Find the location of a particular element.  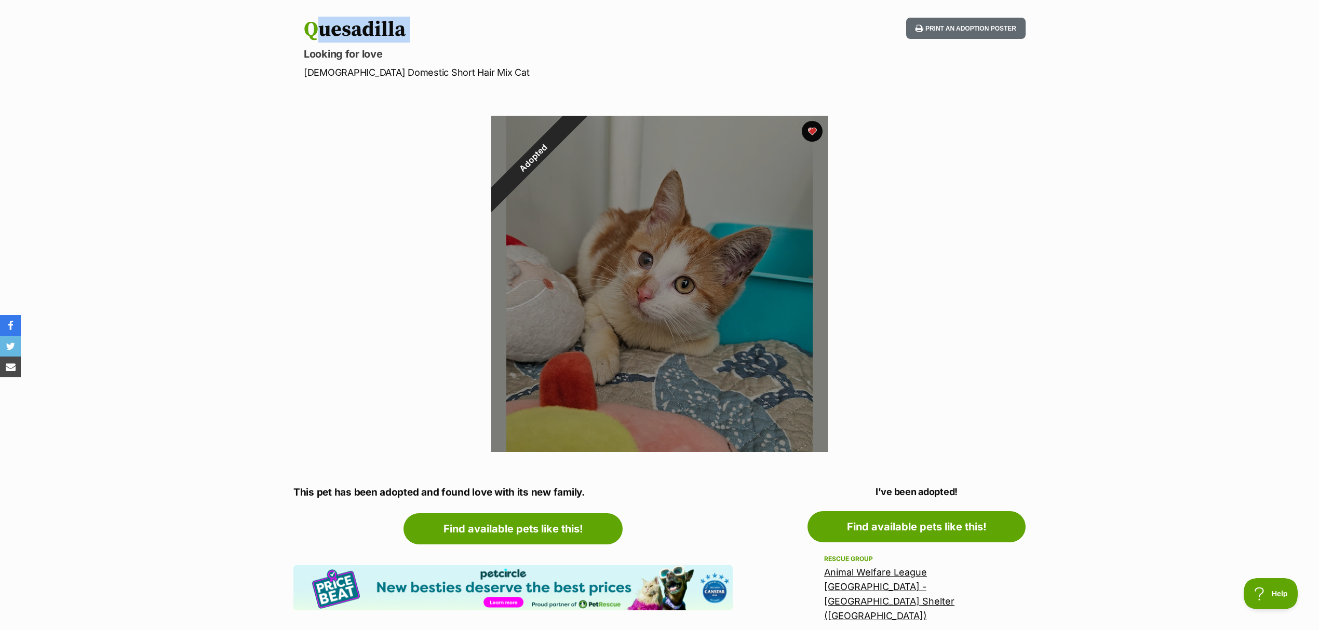

h1: Quesadilla is located at coordinates (523, 30).